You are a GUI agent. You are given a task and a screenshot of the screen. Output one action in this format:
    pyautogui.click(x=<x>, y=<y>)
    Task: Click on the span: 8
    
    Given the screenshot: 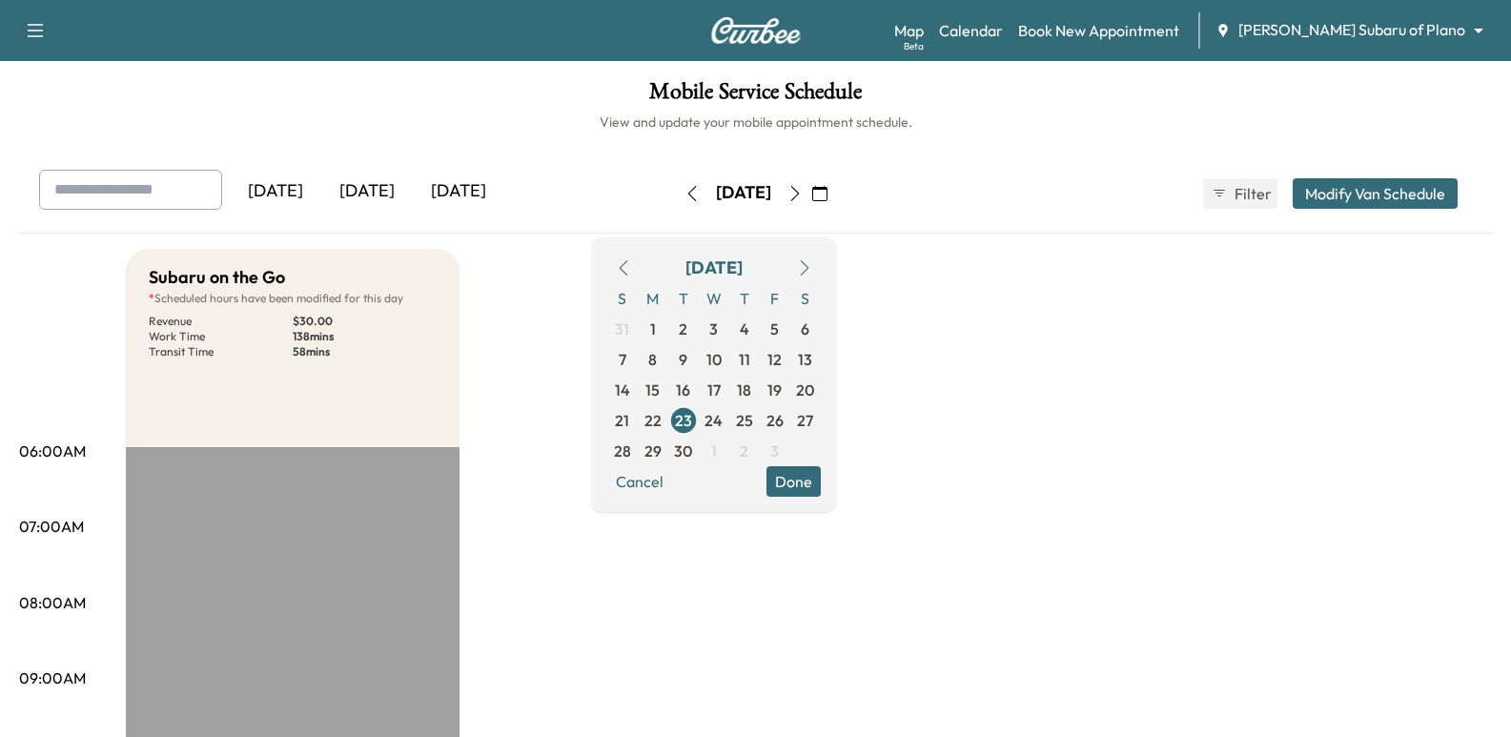 What is the action you would take?
    pyautogui.click(x=652, y=359)
    